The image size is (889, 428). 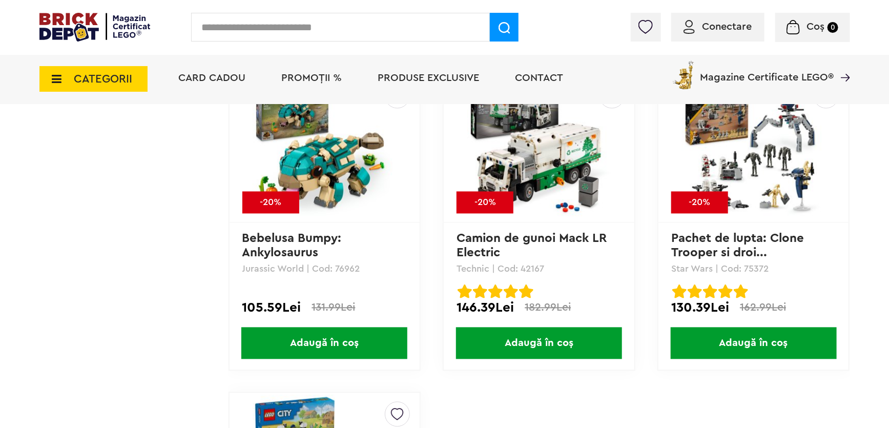 I want to click on a: Pachet de lupta: Clone Trooper si droi..., so click(x=739, y=246).